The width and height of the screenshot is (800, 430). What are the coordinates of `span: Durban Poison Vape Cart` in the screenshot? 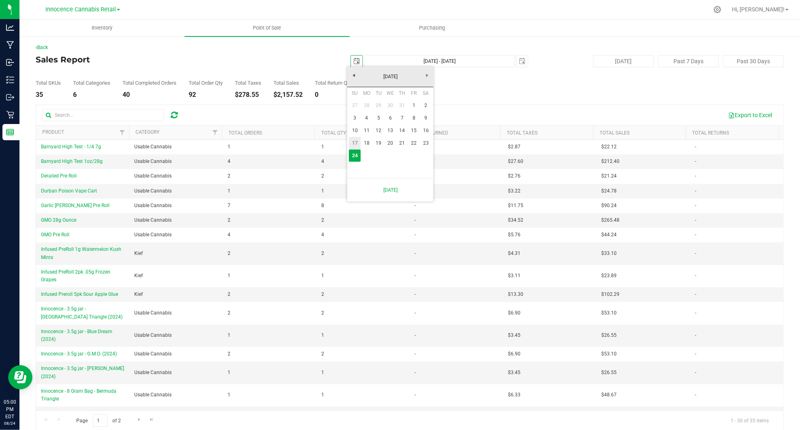 It's located at (69, 191).